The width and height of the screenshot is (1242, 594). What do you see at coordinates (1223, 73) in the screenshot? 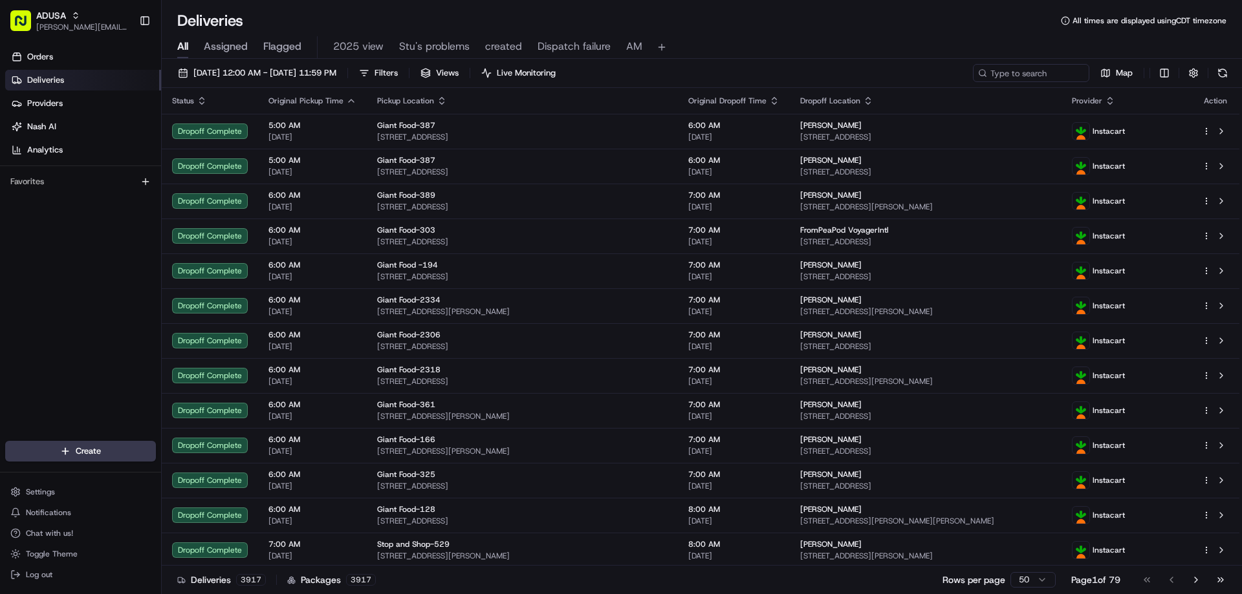
I see `button: Refresh` at bounding box center [1223, 73].